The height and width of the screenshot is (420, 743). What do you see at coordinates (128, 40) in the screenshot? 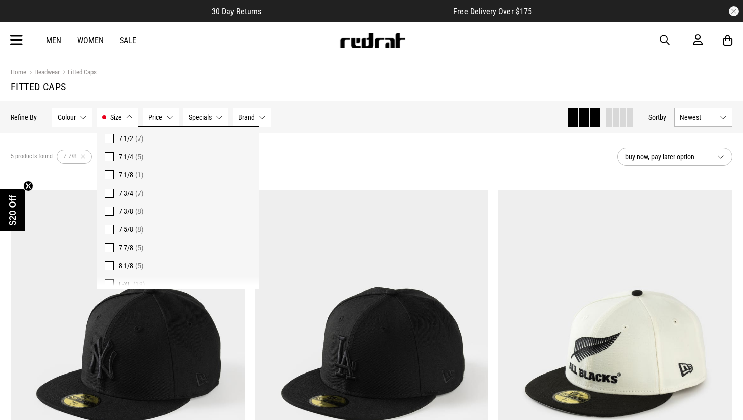
I see `a: Sale` at bounding box center [128, 40].